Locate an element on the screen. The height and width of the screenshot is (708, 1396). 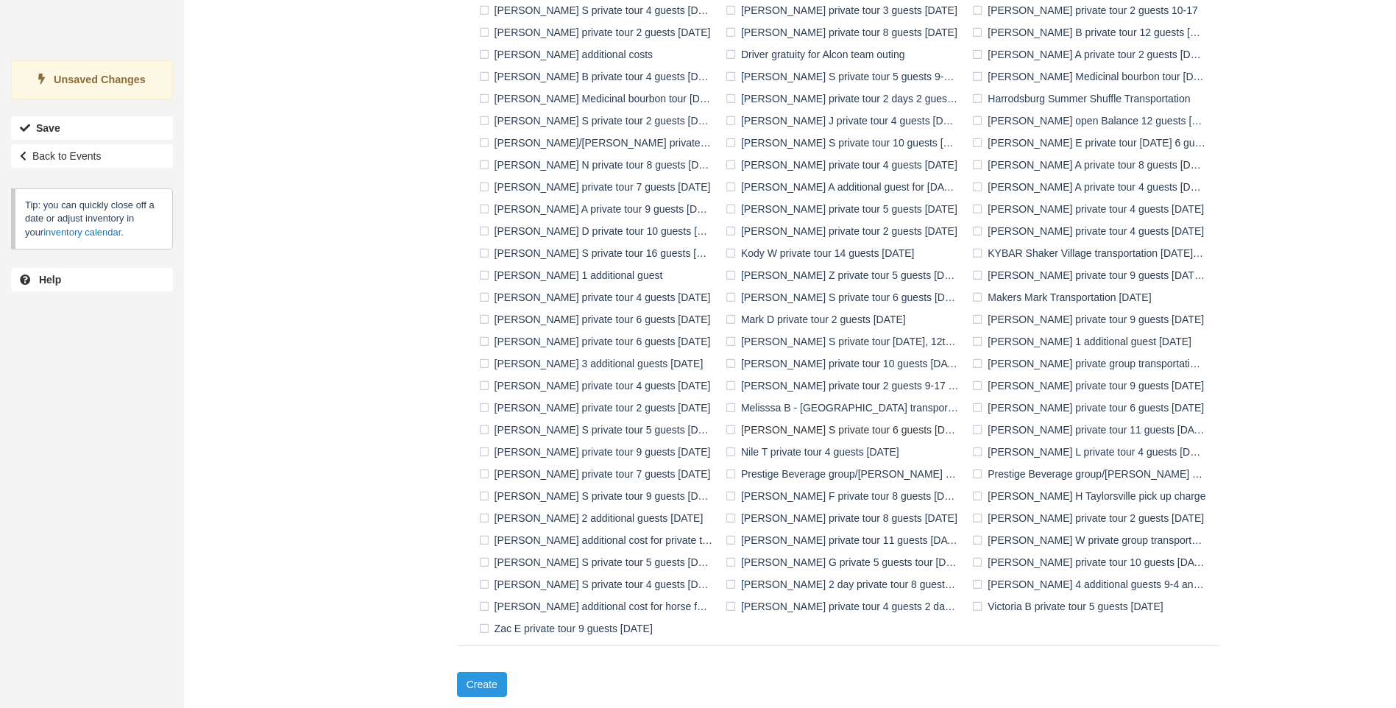
span: Pat T private tour 7 guests 10-25-2025 is located at coordinates (598, 473).